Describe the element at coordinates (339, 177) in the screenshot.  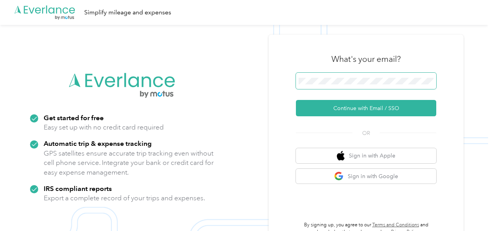
I see `img: google logo` at that location.